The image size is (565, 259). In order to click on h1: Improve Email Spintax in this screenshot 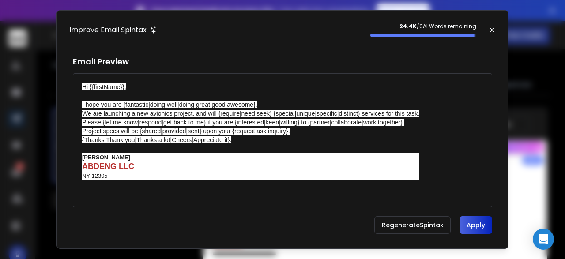, I will do `click(108, 30)`.